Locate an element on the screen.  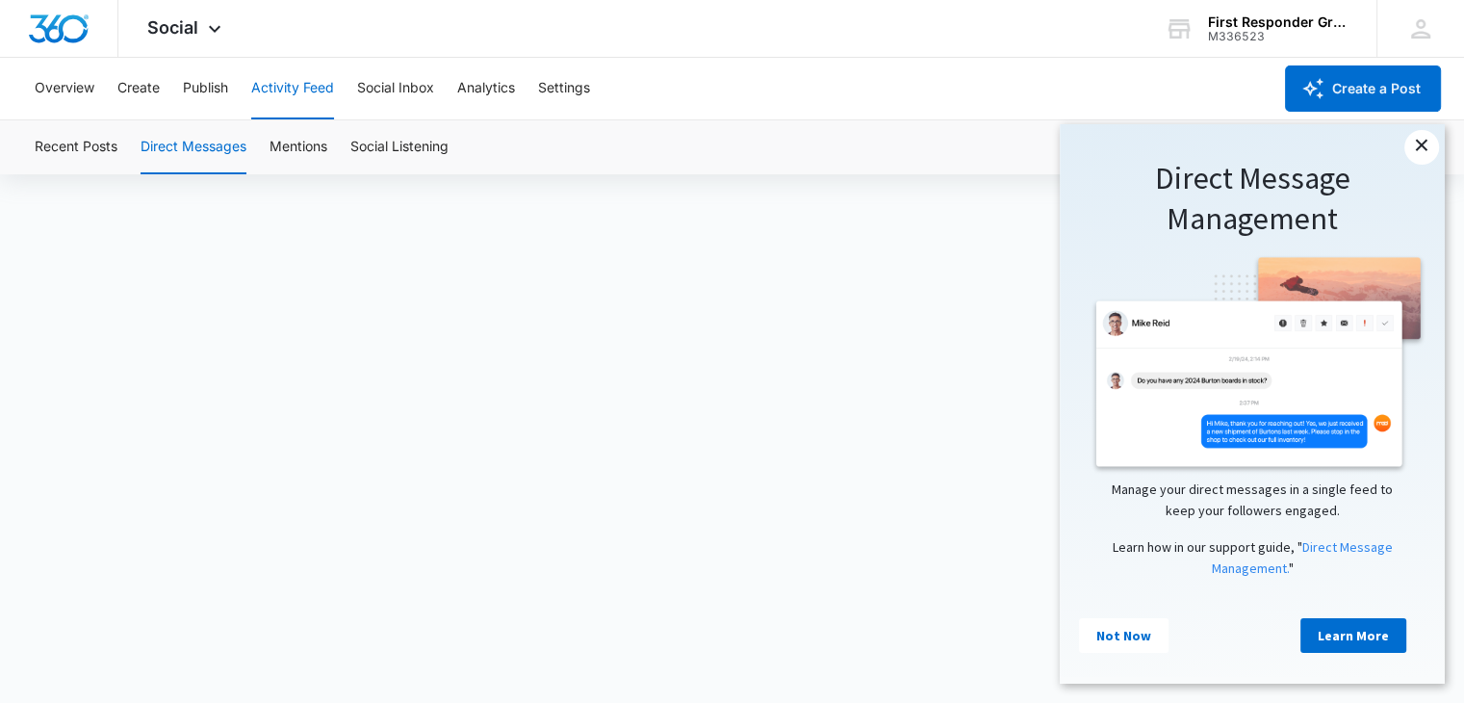
button: Analytics is located at coordinates (486, 89).